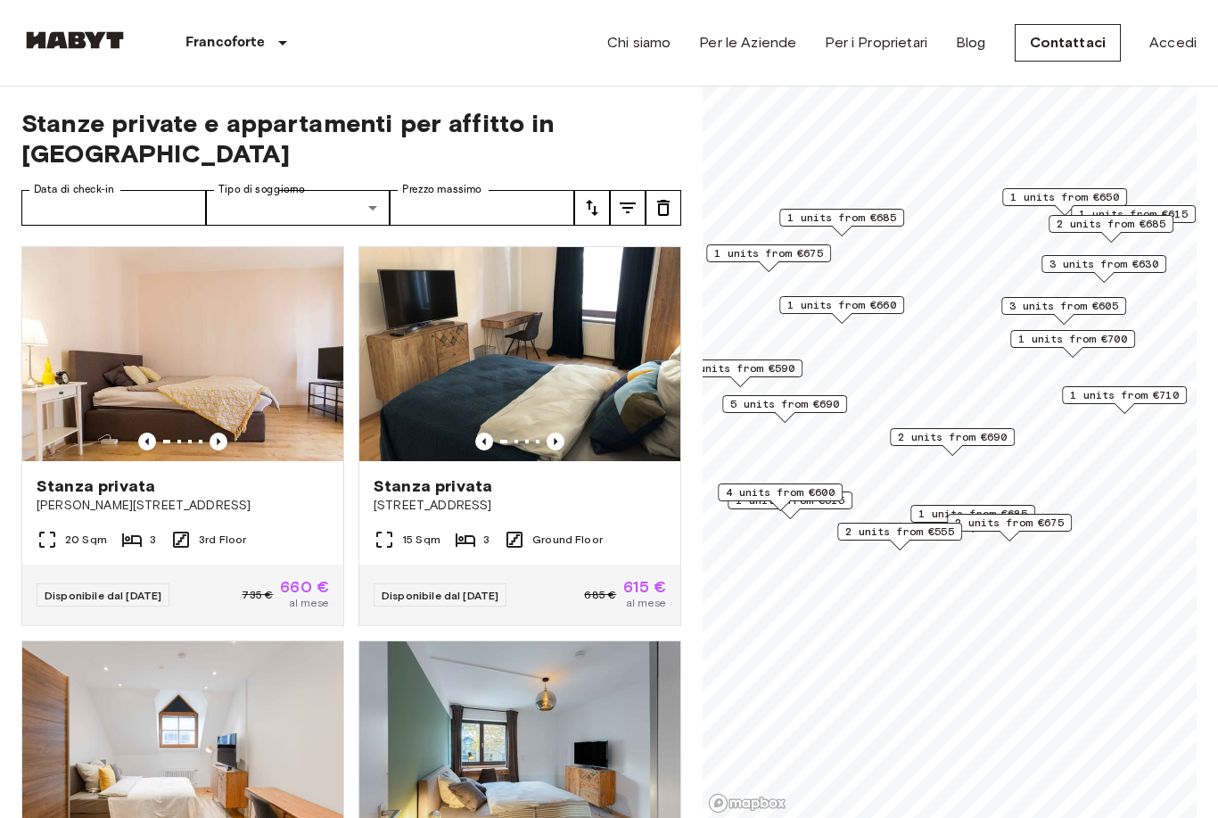 The height and width of the screenshot is (818, 1218). I want to click on label: Prezzo massimo, so click(441, 189).